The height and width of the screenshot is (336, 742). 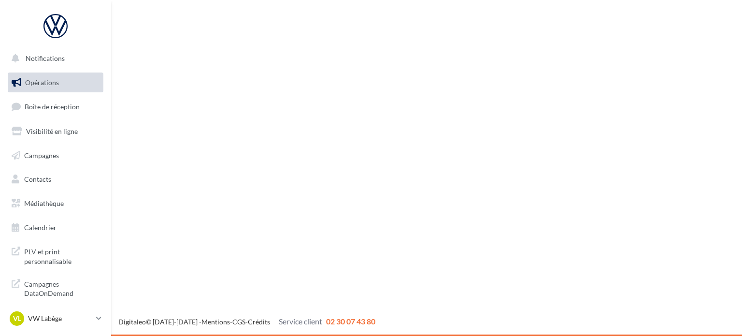 What do you see at coordinates (56, 318) in the screenshot?
I see `a: VL VW Labège` at bounding box center [56, 318].